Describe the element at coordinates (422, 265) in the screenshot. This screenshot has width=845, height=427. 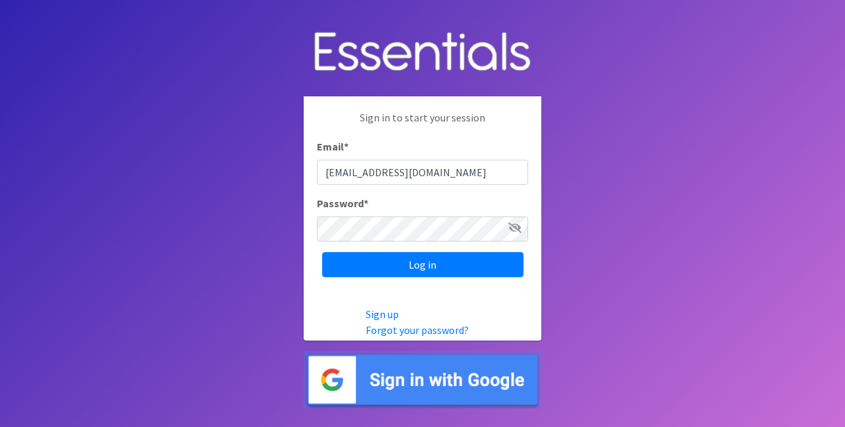
I see `input: Log in` at that location.